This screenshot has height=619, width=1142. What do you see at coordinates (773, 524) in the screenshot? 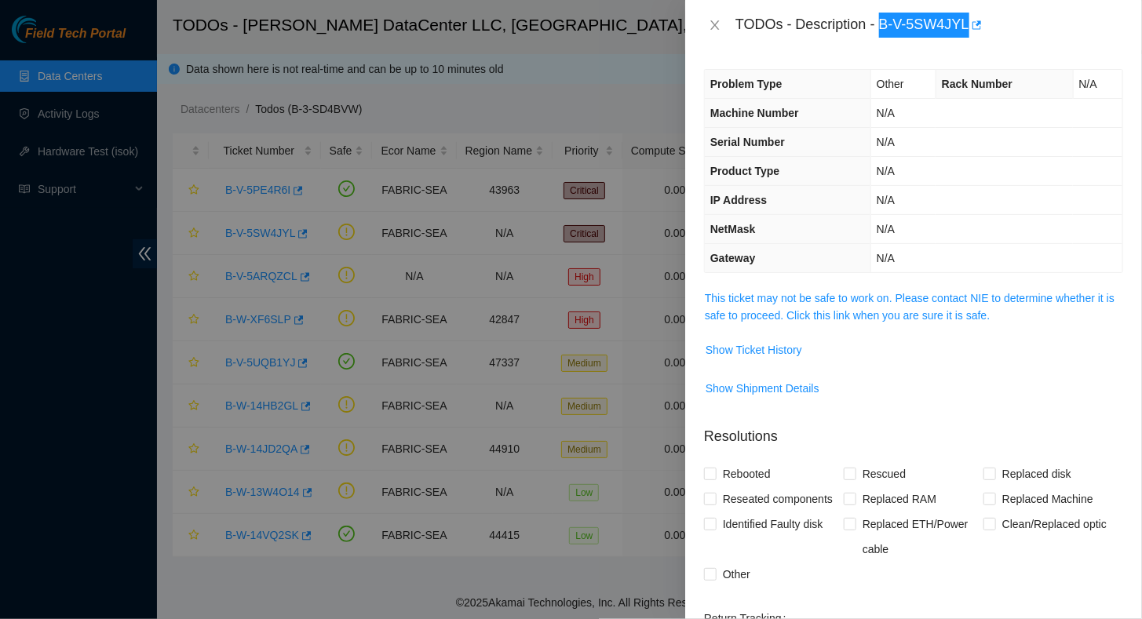
I see `span: Identified Faulty disk` at bounding box center [773, 524].